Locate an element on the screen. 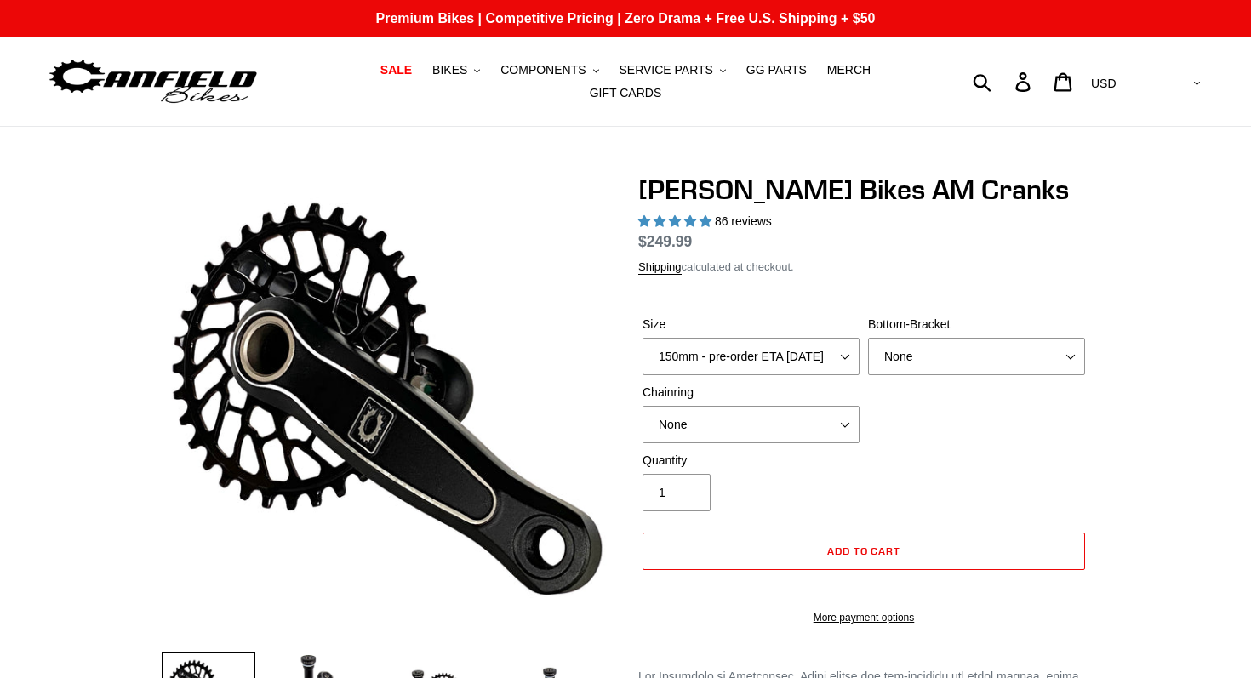 The height and width of the screenshot is (678, 1251). span: Add to cart is located at coordinates (863, 550).